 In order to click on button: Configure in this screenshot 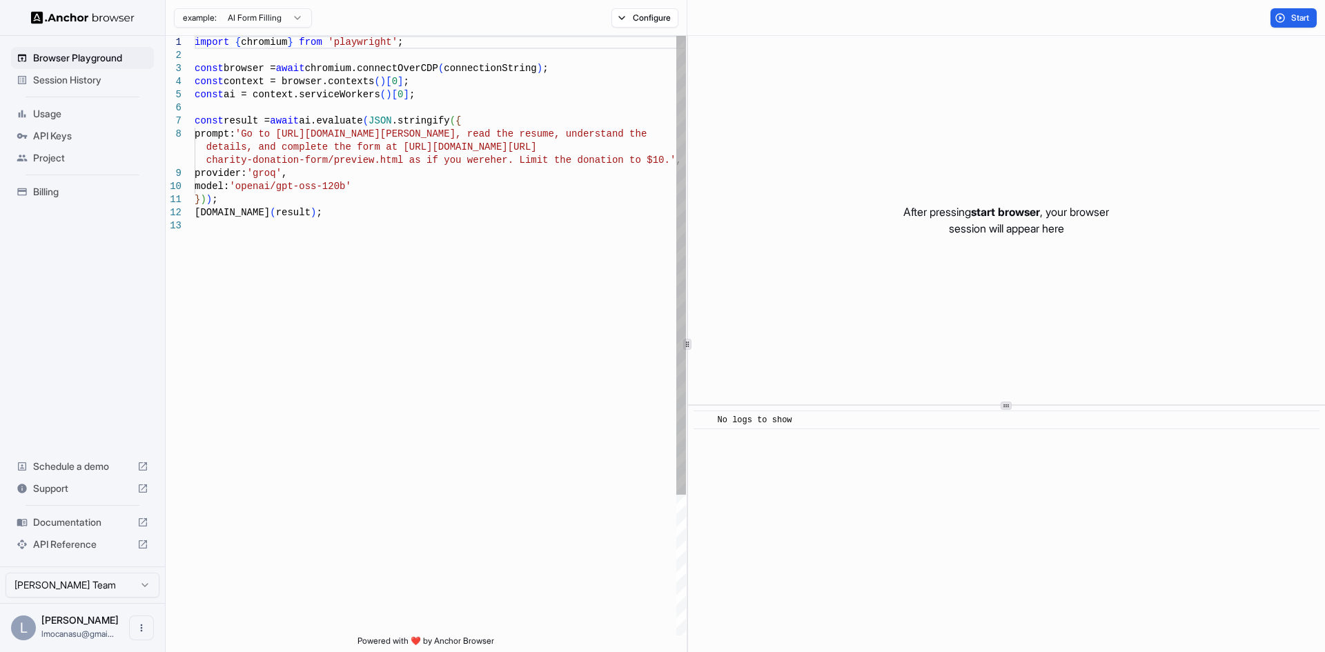, I will do `click(645, 18)`.